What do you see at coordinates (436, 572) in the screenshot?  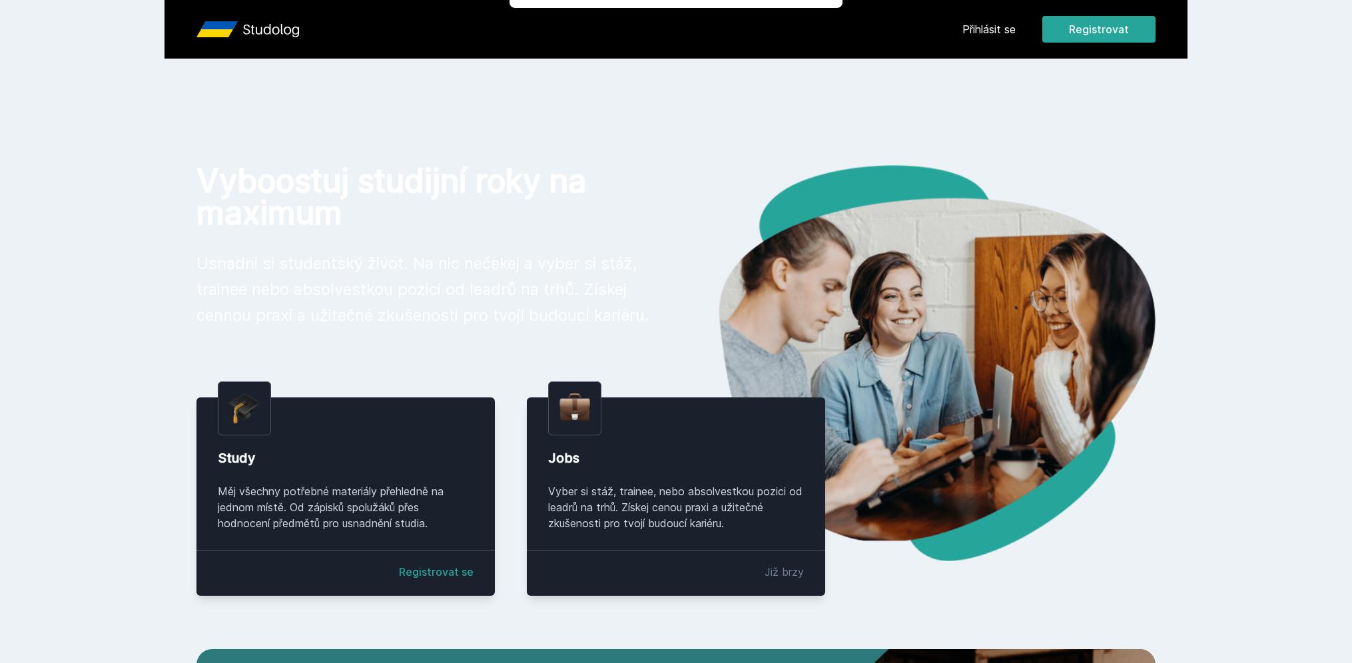 I see `a: Registrovat se` at bounding box center [436, 572].